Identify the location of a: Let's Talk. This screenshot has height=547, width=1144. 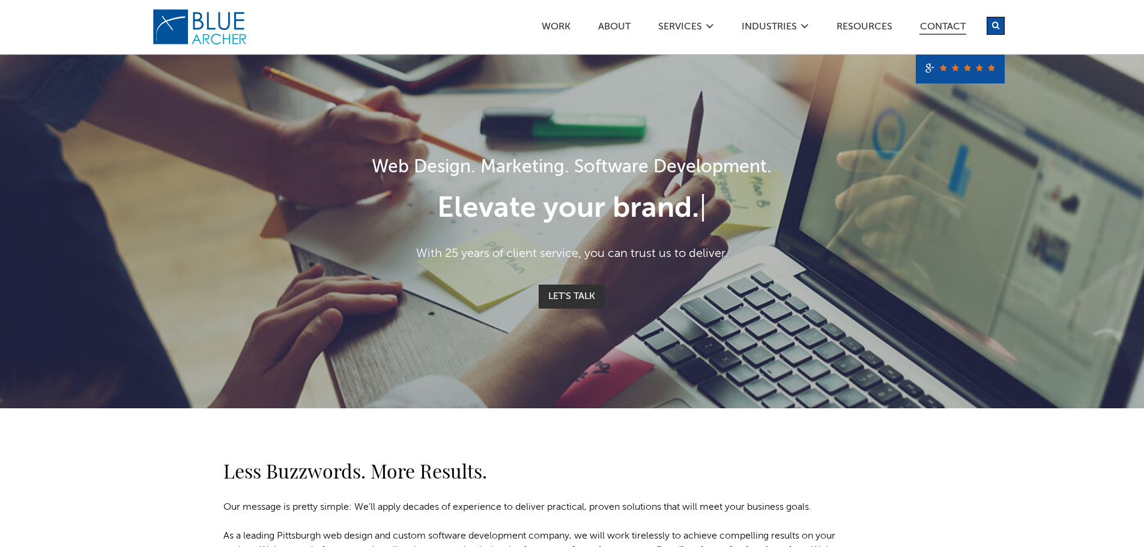
(572, 297).